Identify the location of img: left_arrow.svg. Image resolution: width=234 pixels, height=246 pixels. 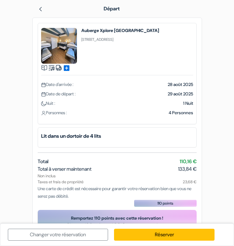
(41, 9).